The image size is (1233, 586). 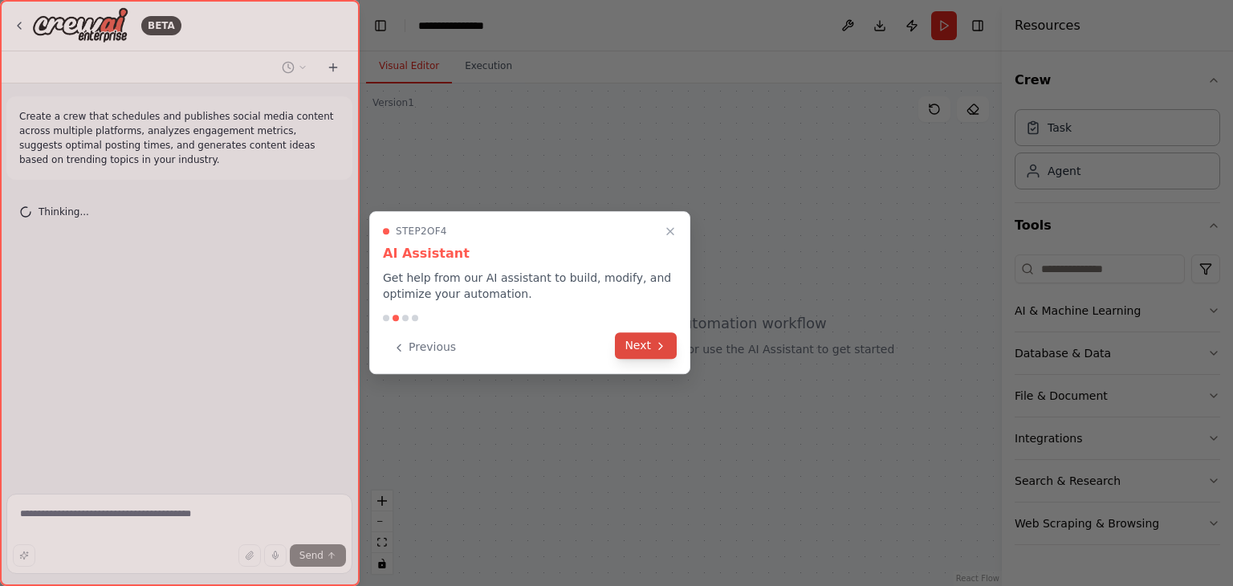 I want to click on button: Next, so click(x=645, y=345).